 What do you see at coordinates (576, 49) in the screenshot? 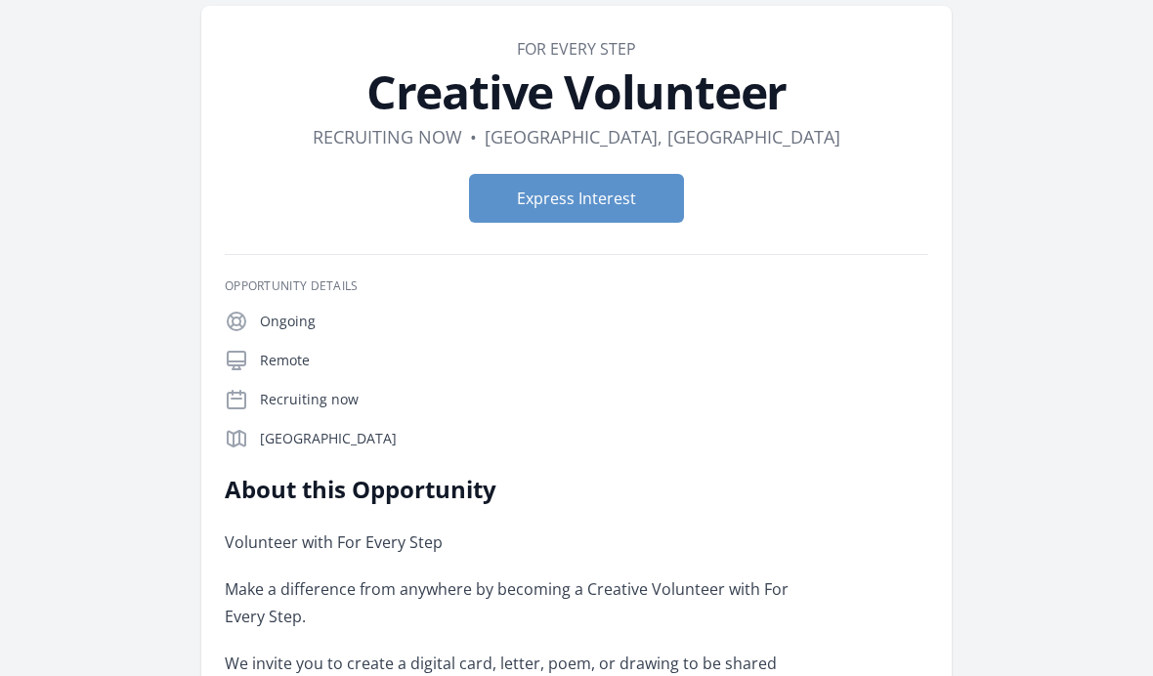
I see `a: For Every Step` at bounding box center [576, 49].